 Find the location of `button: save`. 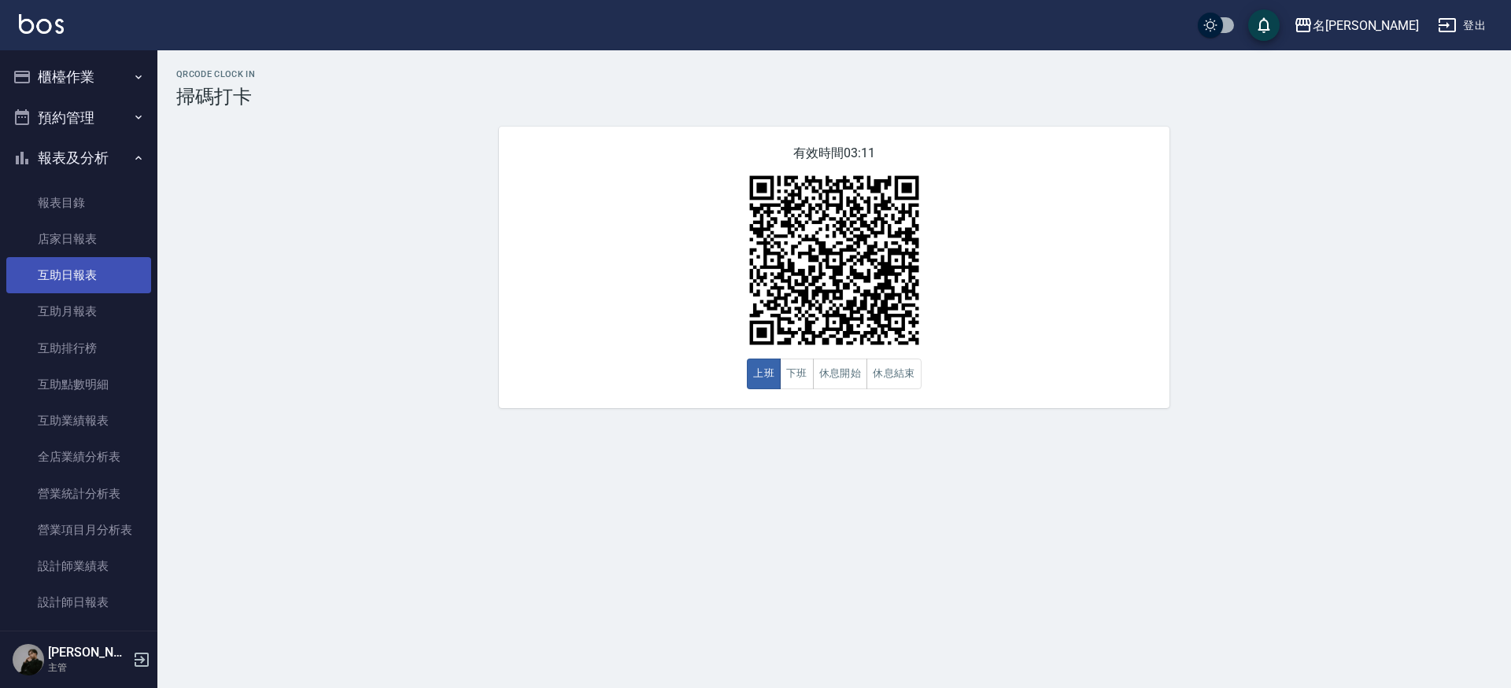

button: save is located at coordinates (1264, 25).